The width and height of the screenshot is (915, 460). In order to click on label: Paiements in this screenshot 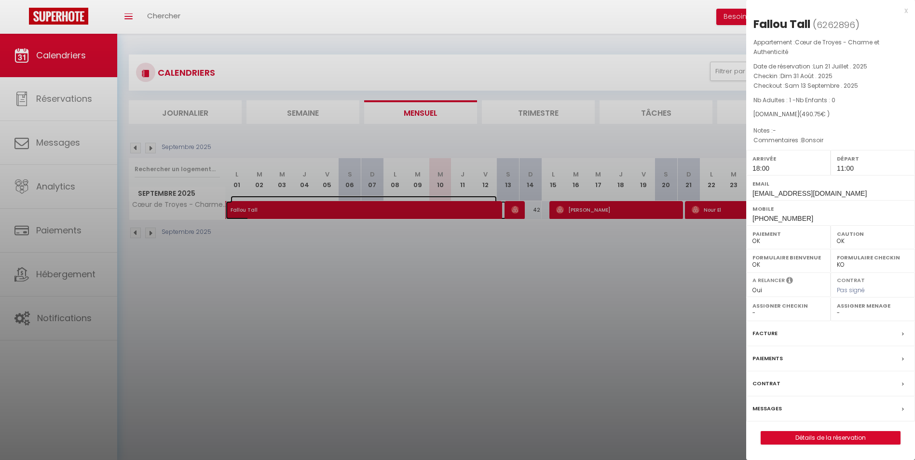, I will do `click(768, 358)`.